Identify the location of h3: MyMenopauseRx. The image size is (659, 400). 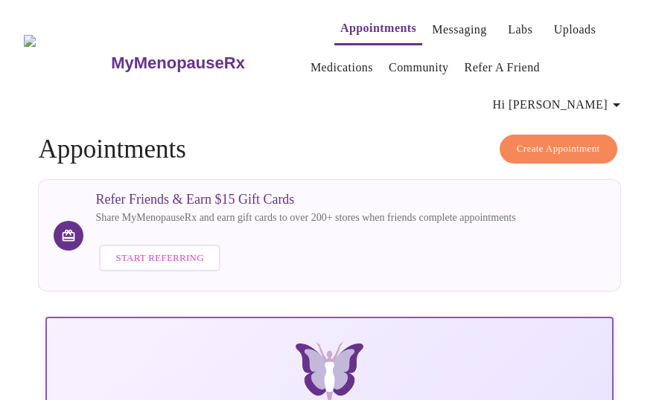
(178, 63).